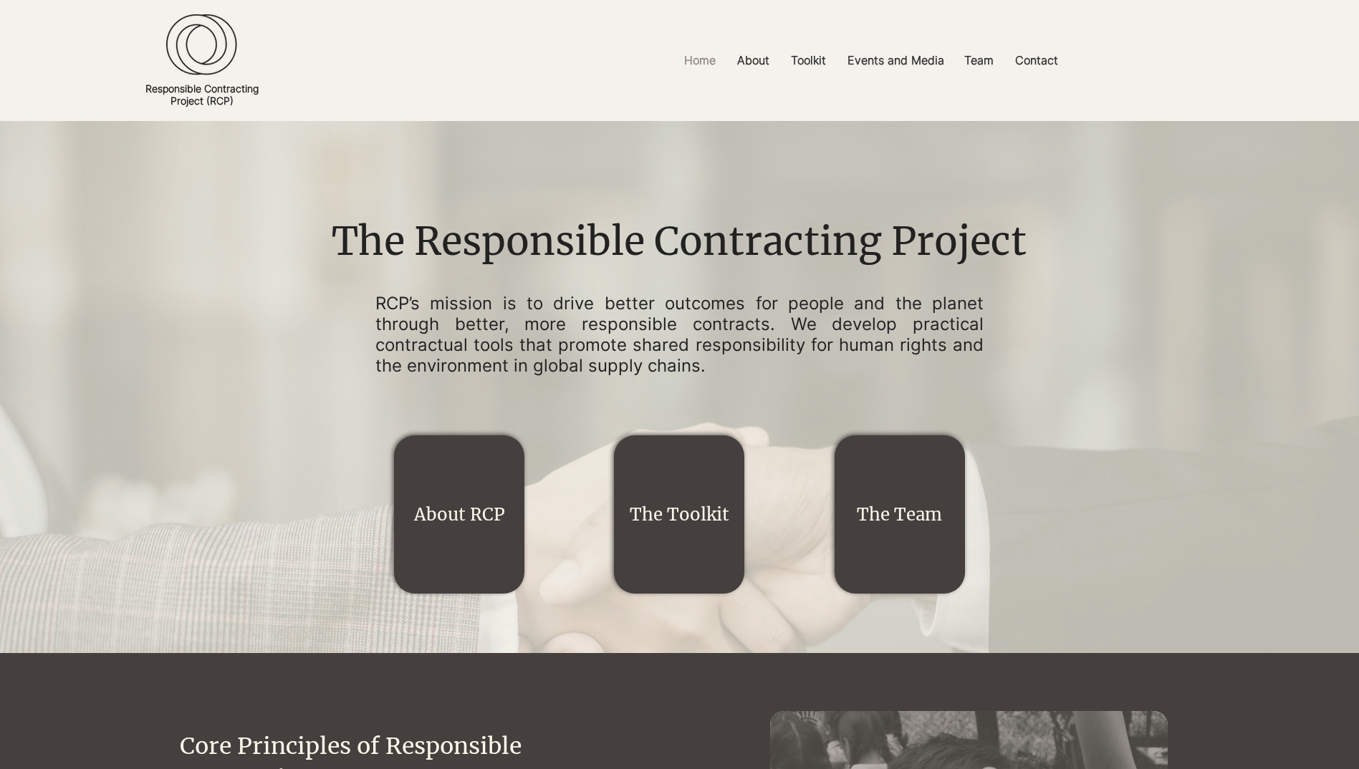  What do you see at coordinates (899, 514) in the screenshot?
I see `a: The Team` at bounding box center [899, 514].